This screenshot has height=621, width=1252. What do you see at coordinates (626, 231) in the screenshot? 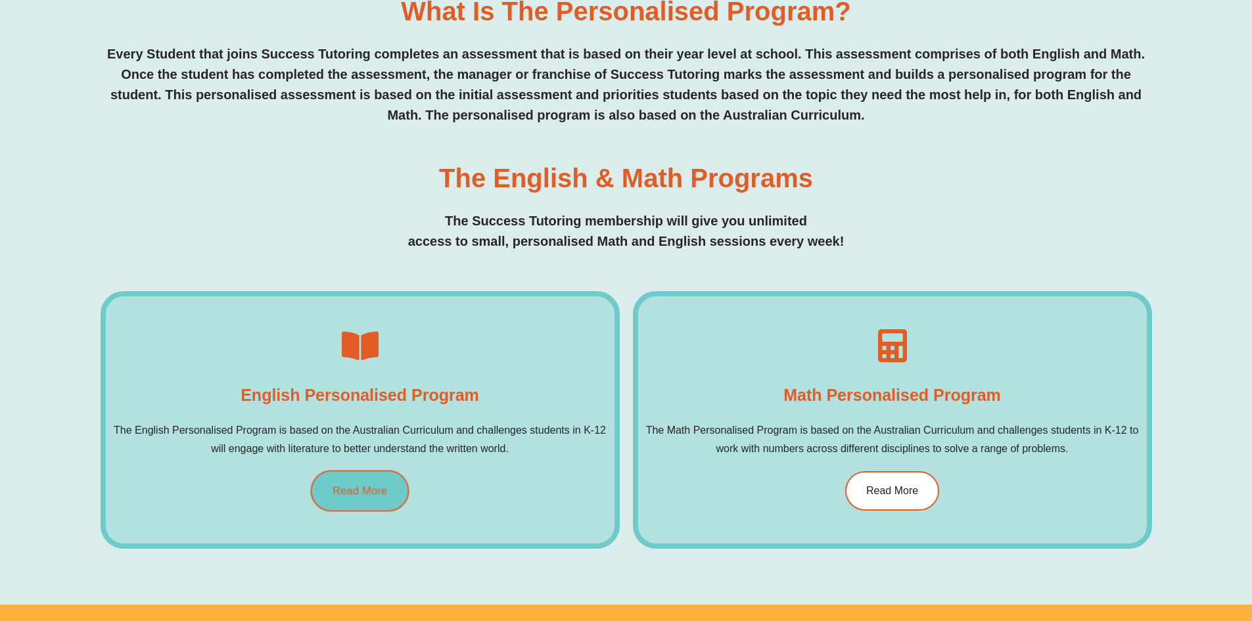
I see `p: The Success Tutoring membership will give you unlimited access to small, personalised Math and En...` at bounding box center [626, 231].